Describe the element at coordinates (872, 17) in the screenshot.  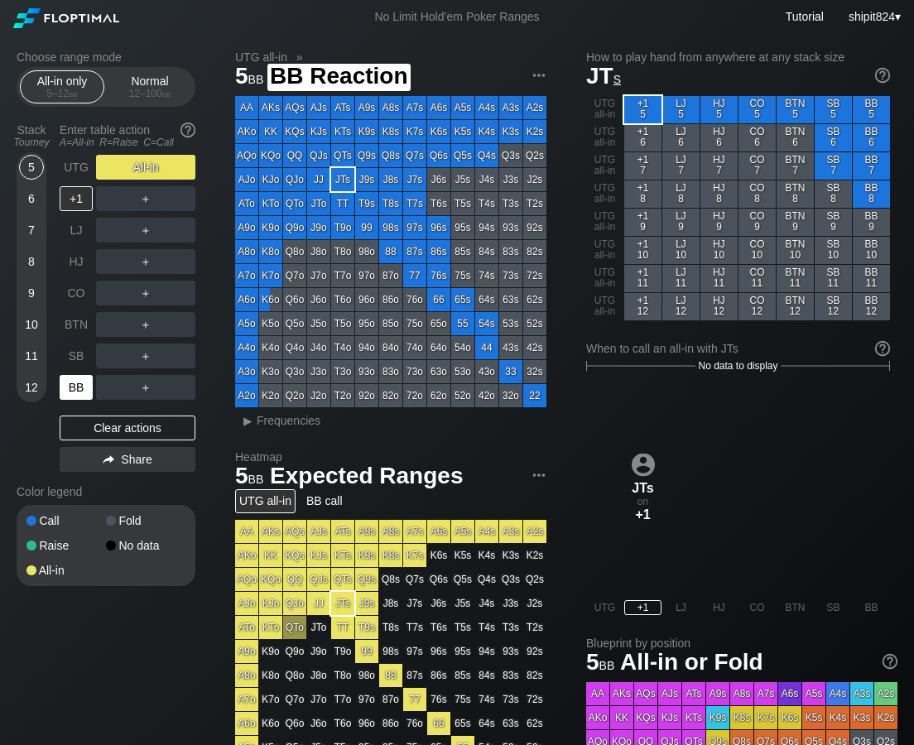
I see `span: shipit824` at that location.